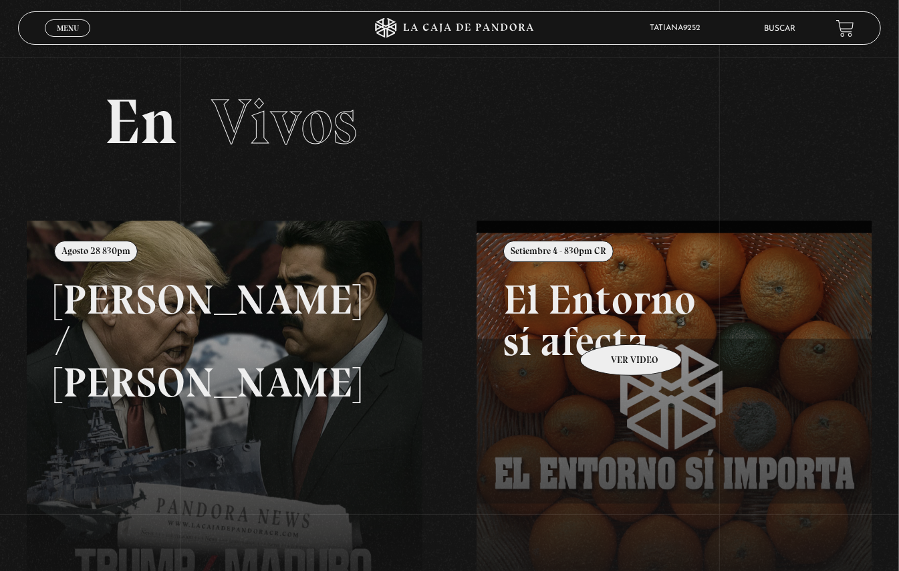 The image size is (899, 571). What do you see at coordinates (845, 28) in the screenshot?
I see `a: View your shopping cart` at bounding box center [845, 28].